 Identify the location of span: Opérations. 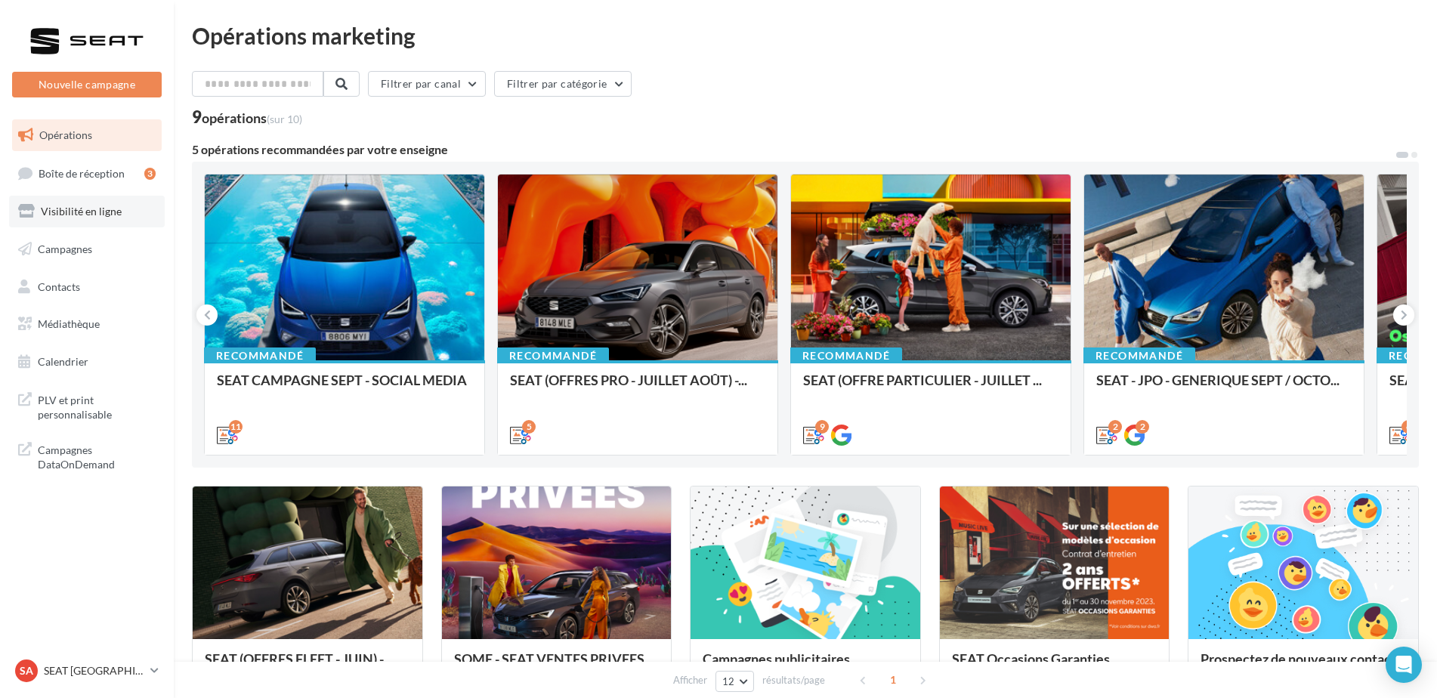
(66, 134).